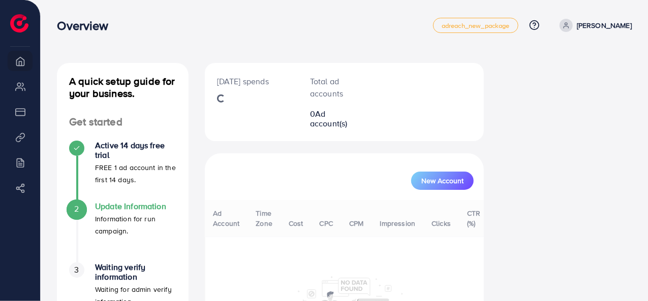 Image resolution: width=648 pixels, height=301 pixels. Describe the element at coordinates (136, 174) in the screenshot. I see `p: FREE 1 ad account in the first 14 days.` at that location.